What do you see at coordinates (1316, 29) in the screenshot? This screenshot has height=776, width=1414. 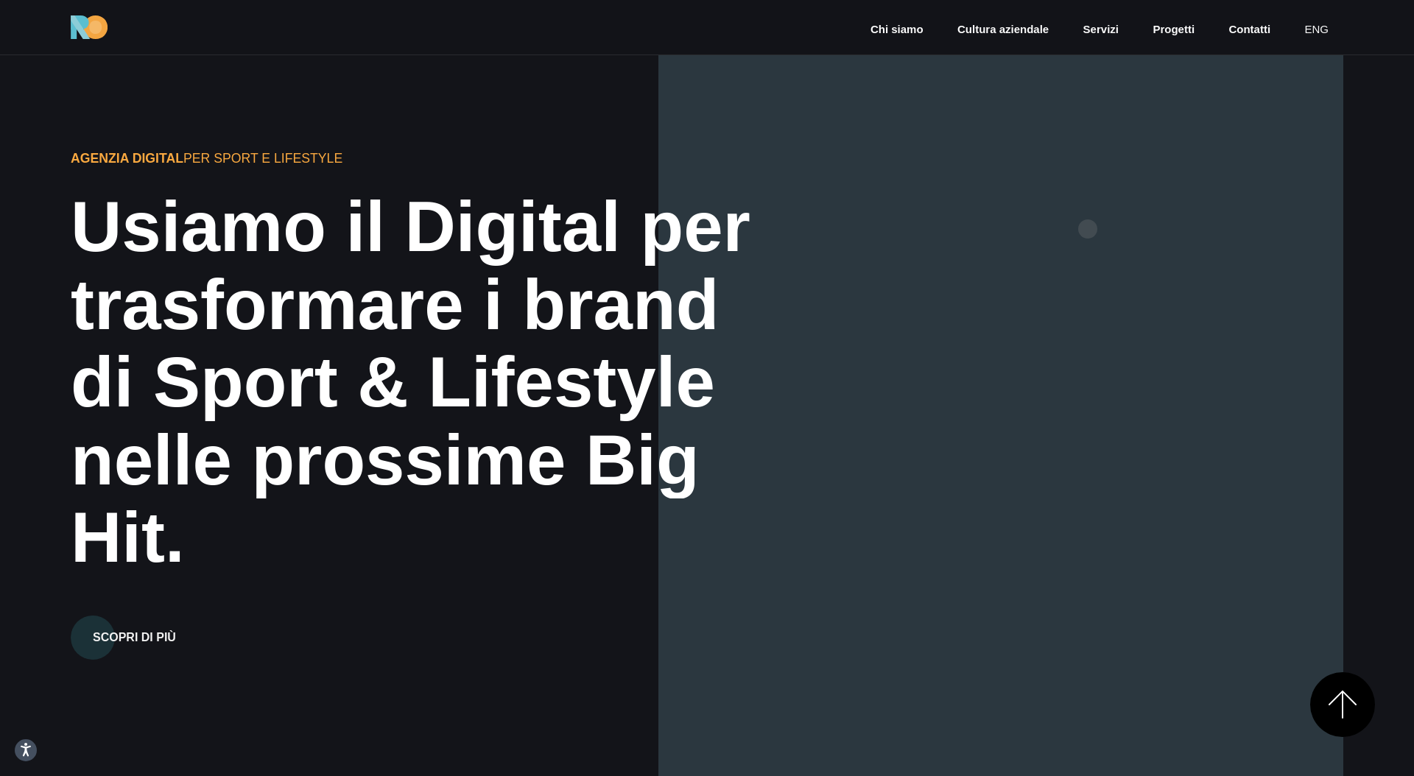 I see `a: eng` at bounding box center [1316, 29].